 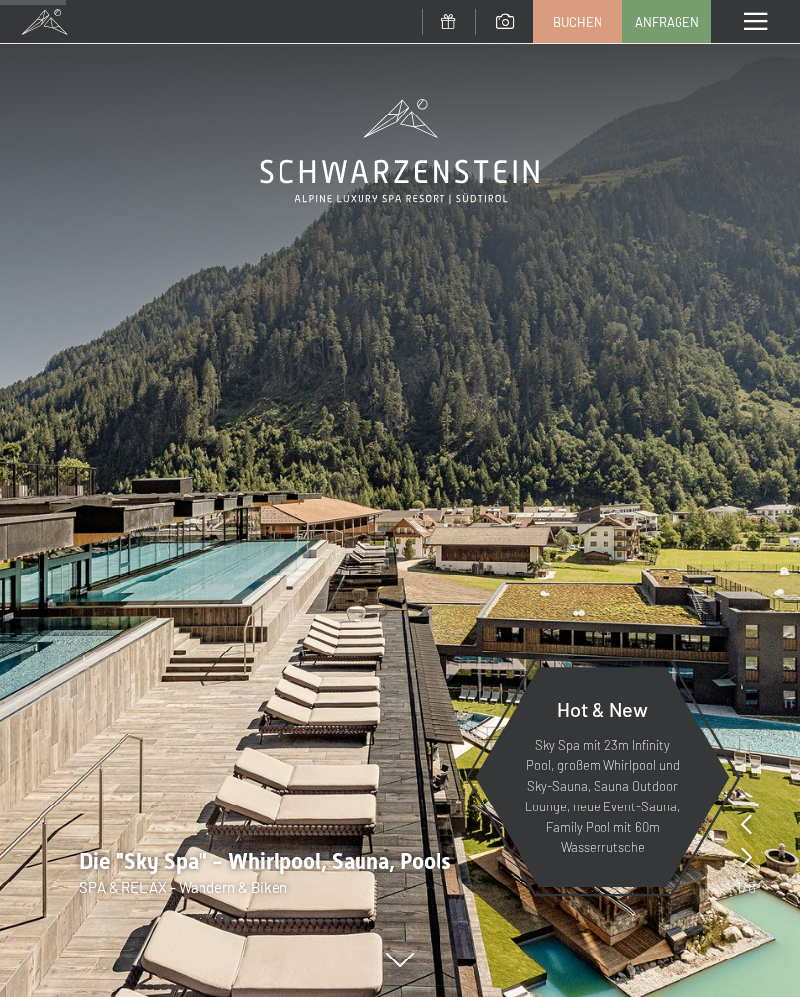 I want to click on a: Hot & New Sky Spa mit 23m Infinity Pool, großem Whirlpool und Sky-Sauna, Sauna Outdoor Lounge, ne..., so click(x=602, y=777).